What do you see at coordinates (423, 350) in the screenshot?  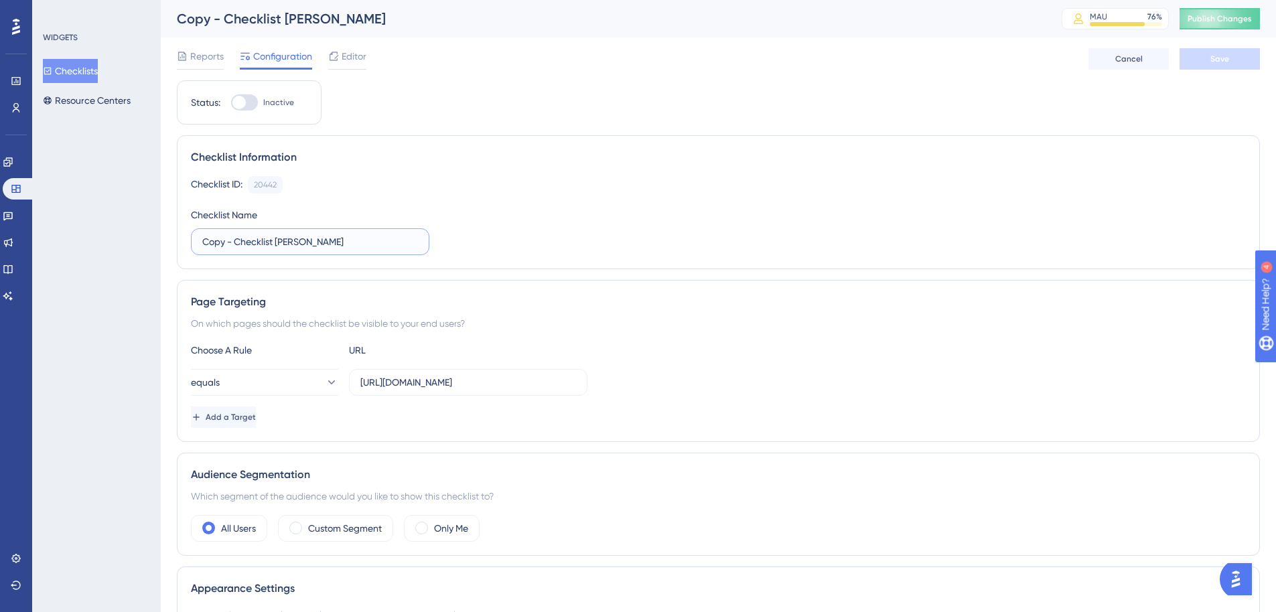 I see `div: URL` at bounding box center [423, 350].